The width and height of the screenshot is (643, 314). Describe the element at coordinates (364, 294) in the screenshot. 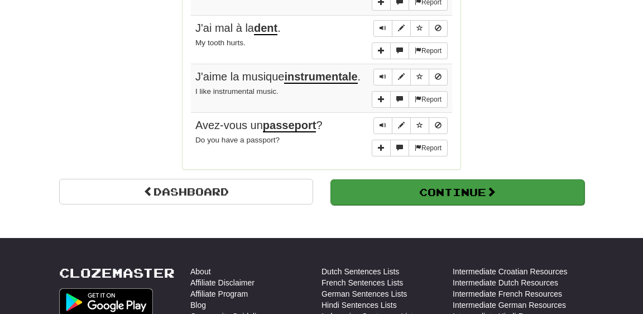

I see `a: German Sentences Lists` at that location.